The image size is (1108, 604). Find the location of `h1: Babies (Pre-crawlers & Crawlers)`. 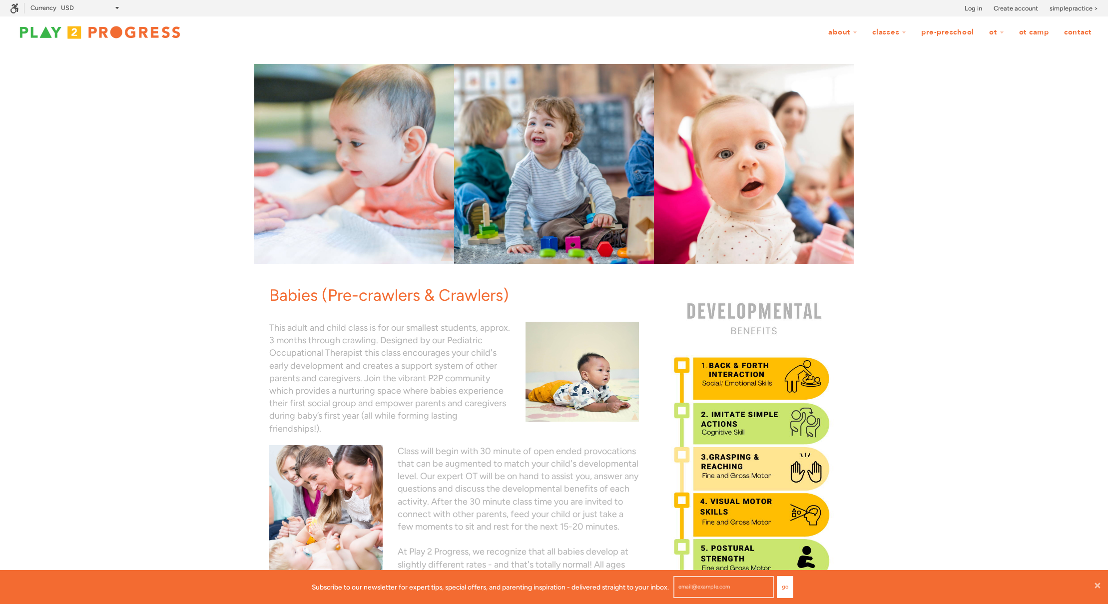

h1: Babies (Pre-crawlers & Crawlers) is located at coordinates (458, 295).